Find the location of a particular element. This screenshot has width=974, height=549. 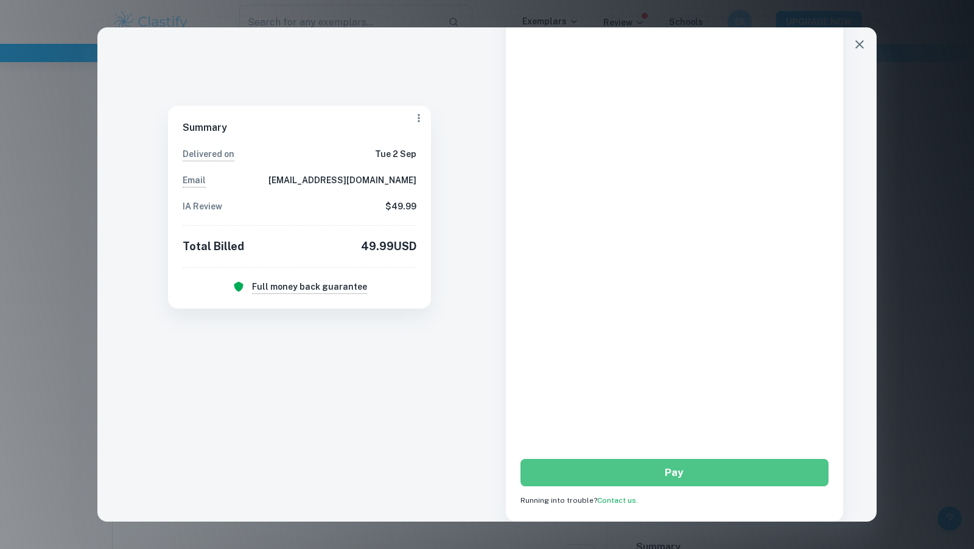

p: IA Review is located at coordinates (202, 206).